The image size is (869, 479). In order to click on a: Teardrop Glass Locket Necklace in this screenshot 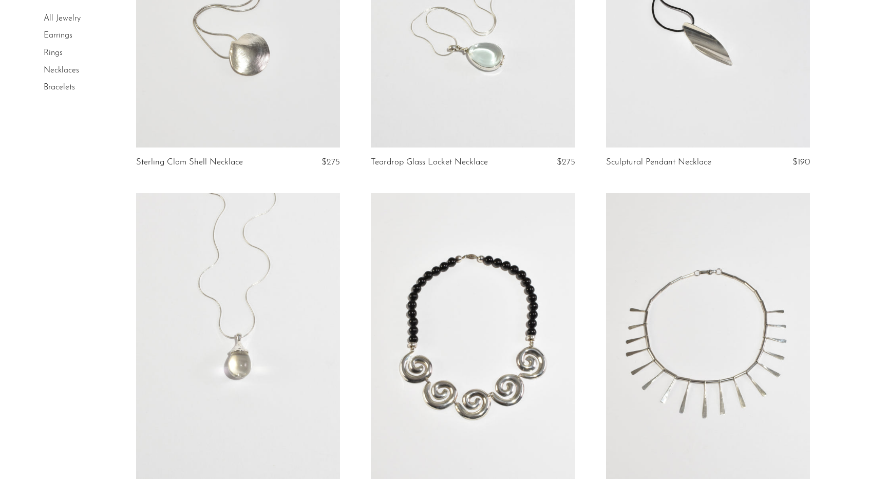, I will do `click(430, 162)`.